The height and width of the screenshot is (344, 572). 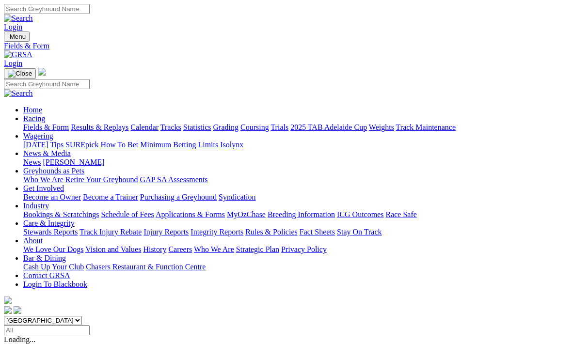 I want to click on a: Login To Blackbook, so click(x=55, y=284).